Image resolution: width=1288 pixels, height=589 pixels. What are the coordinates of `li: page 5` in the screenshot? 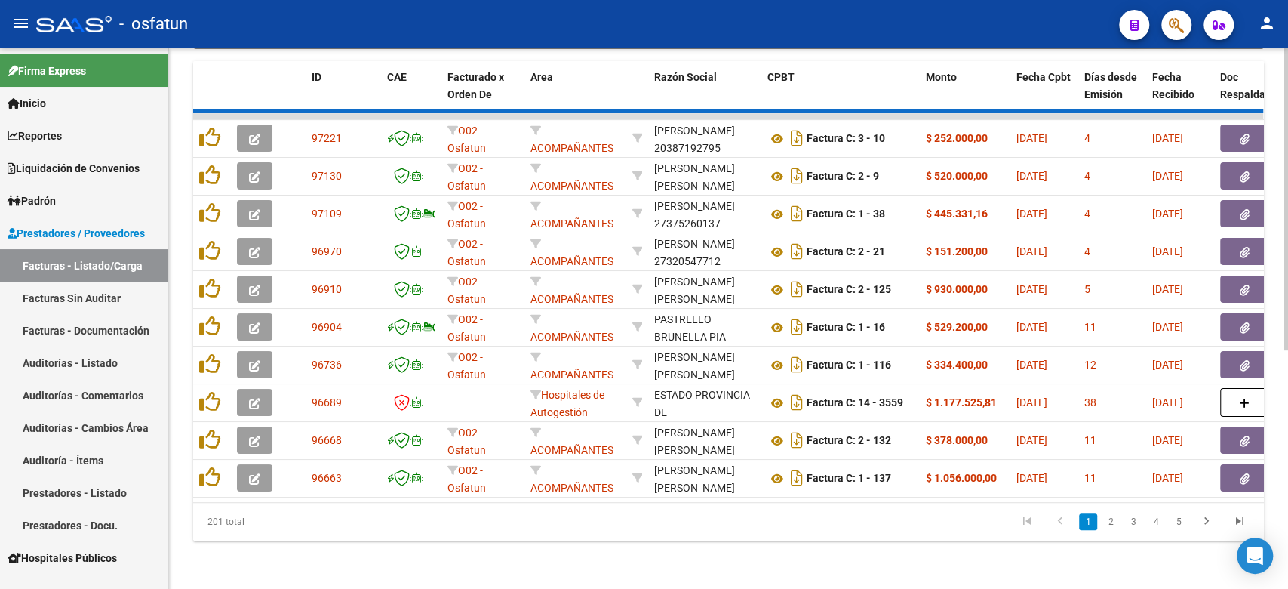 It's located at (1179, 521).